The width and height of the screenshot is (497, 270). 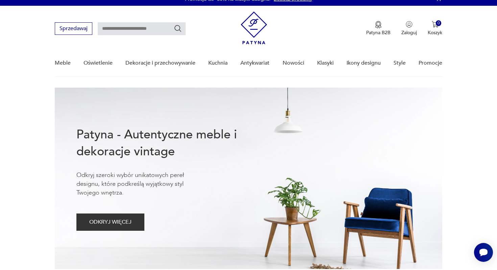 I want to click on a: Klasyki, so click(x=325, y=63).